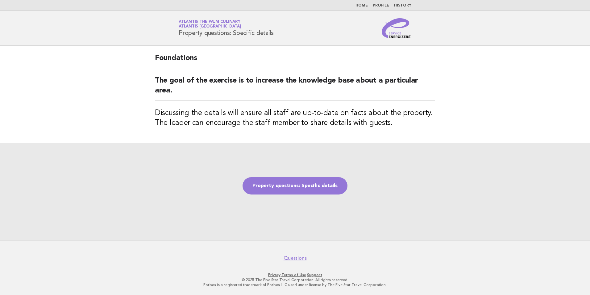 This screenshot has width=590, height=295. I want to click on a: Support, so click(315, 274).